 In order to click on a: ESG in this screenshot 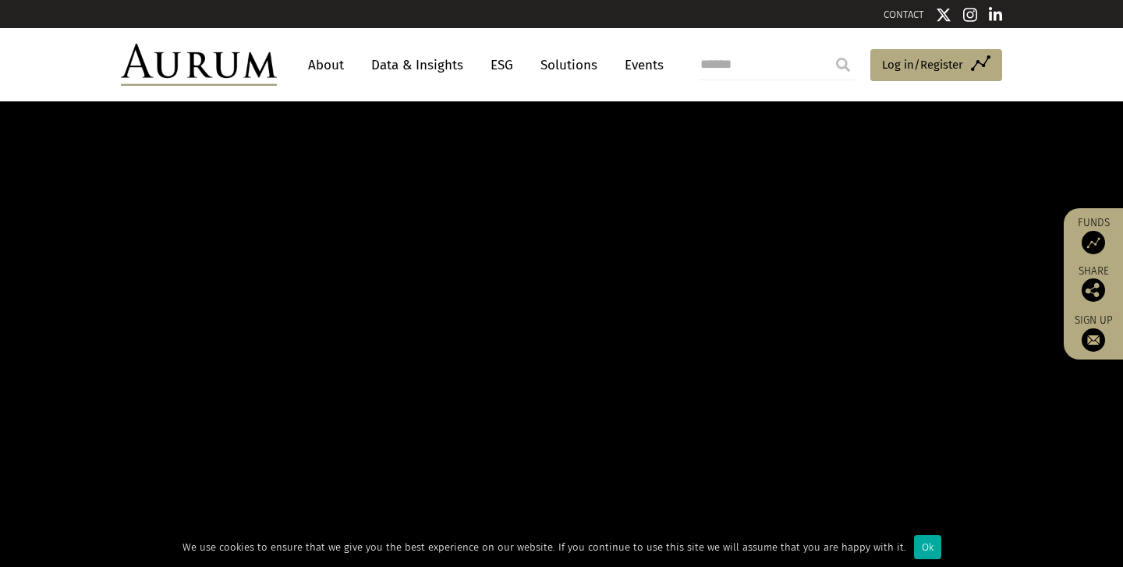, I will do `click(501, 65)`.